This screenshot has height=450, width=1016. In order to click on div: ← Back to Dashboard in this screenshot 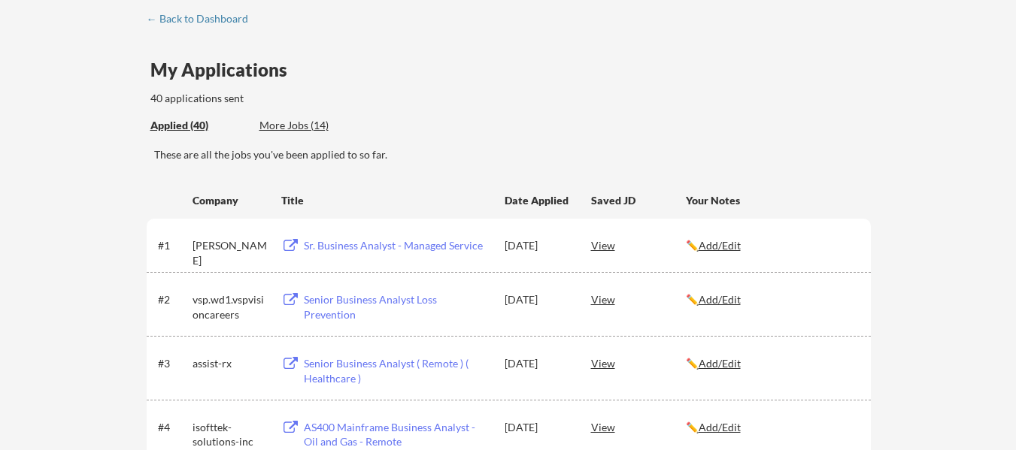, I will do `click(203, 19)`.